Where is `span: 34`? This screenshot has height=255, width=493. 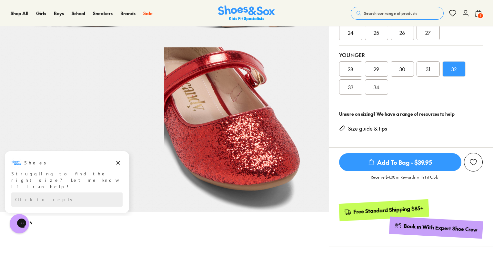 span: 34 is located at coordinates (376, 87).